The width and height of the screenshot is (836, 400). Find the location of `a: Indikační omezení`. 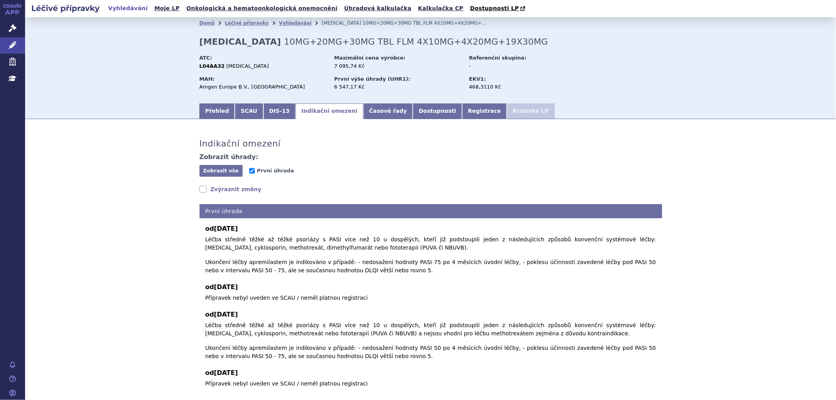

a: Indikační omezení is located at coordinates (329, 111).